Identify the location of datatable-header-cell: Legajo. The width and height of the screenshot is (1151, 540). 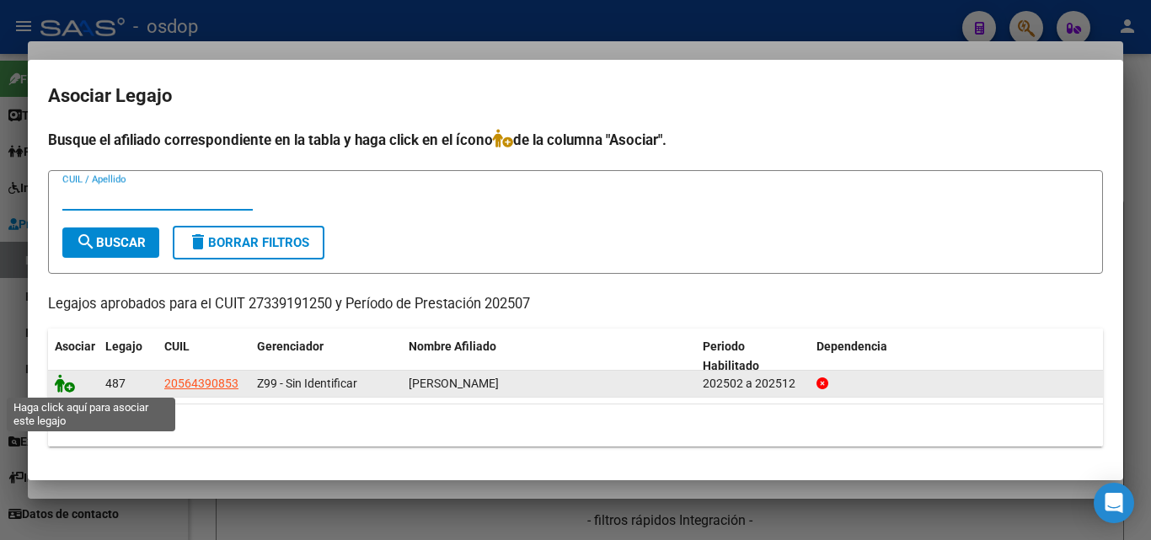
(128, 356).